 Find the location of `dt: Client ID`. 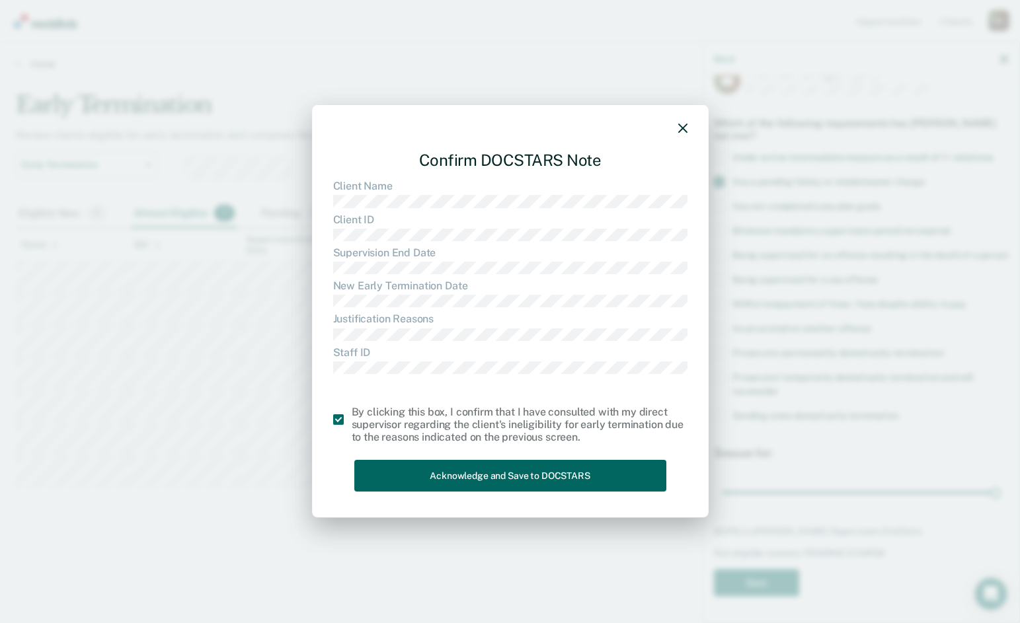

dt: Client ID is located at coordinates (510, 219).